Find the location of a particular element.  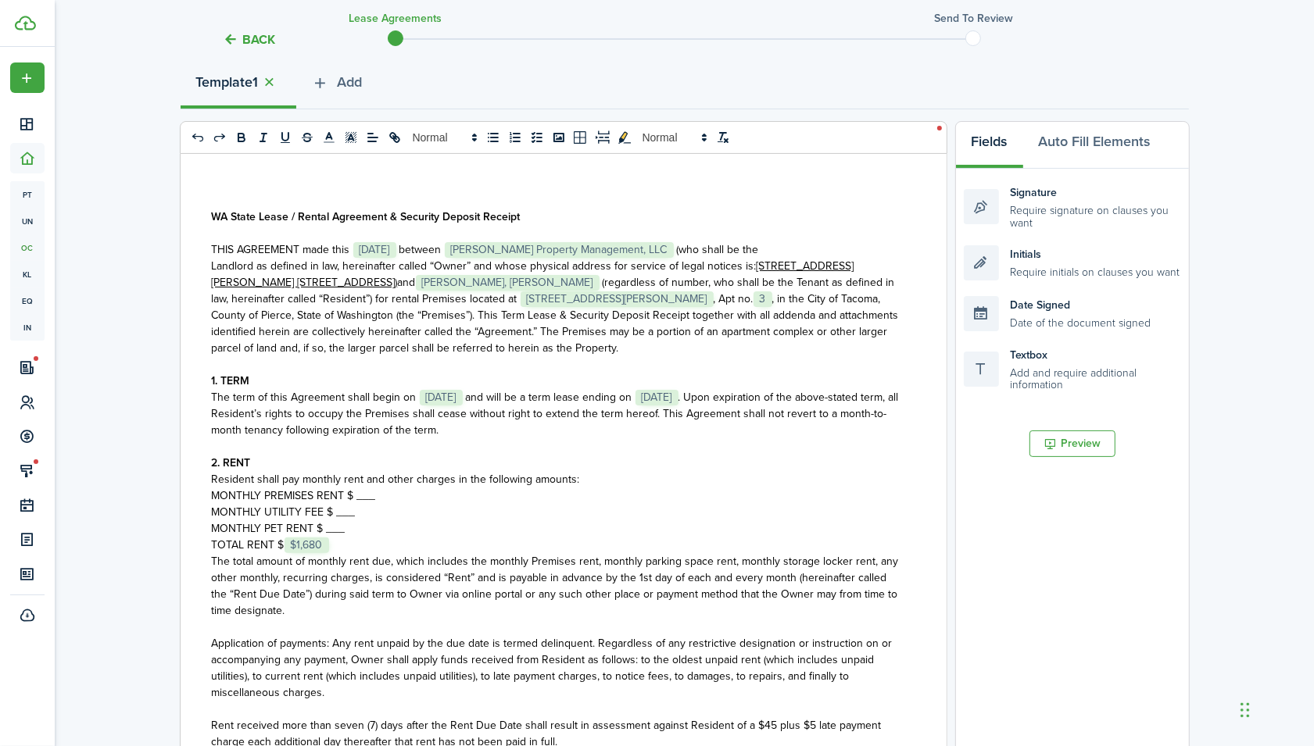

span: oc is located at coordinates (27, 248).